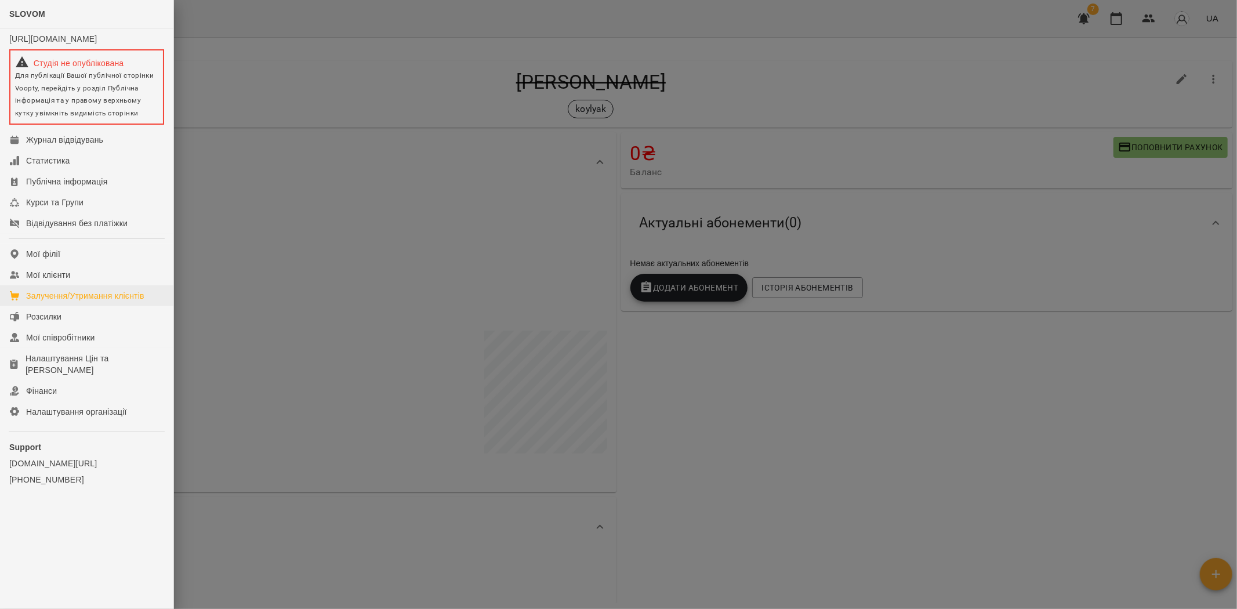  Describe the element at coordinates (48, 275) in the screenshot. I see `div: Мої клієнти` at that location.